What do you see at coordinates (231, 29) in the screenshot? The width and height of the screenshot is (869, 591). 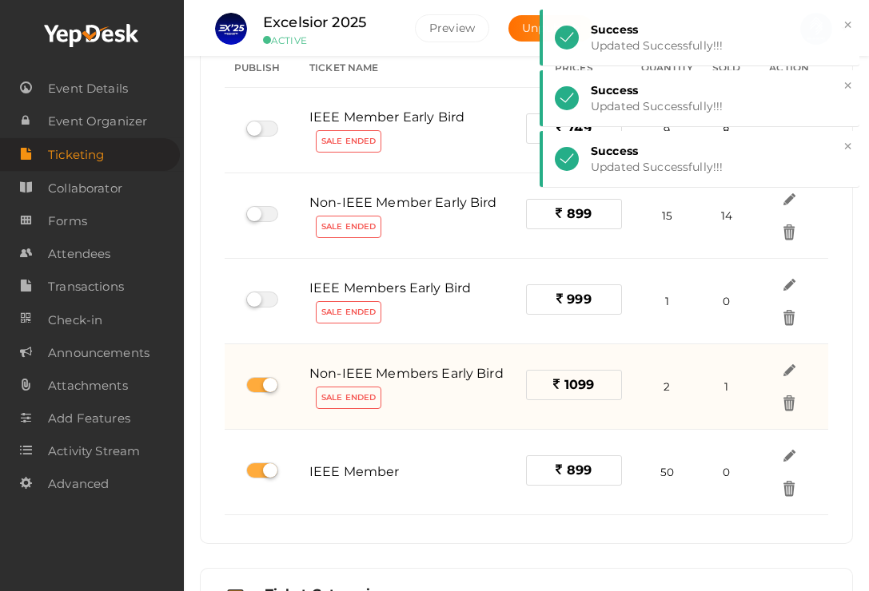 I see `img: IIZWXVCU_small.png` at bounding box center [231, 29].